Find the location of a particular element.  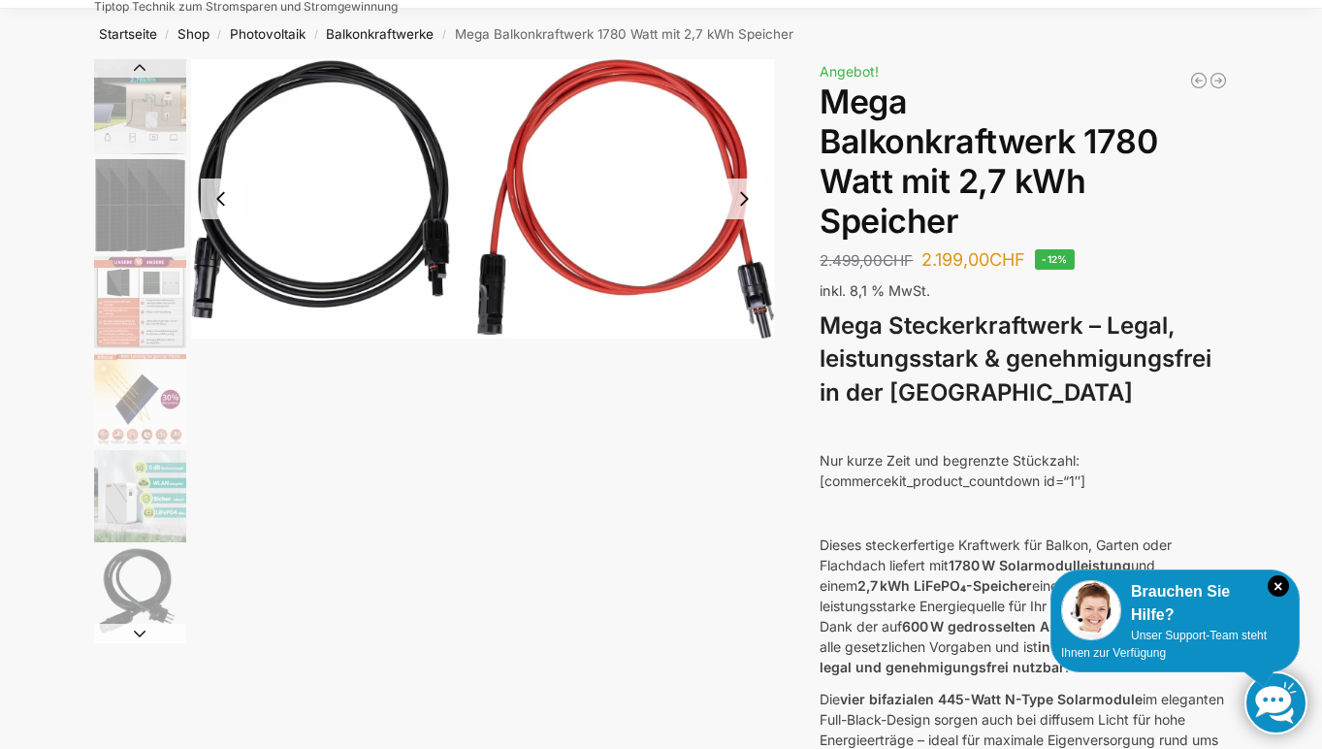

span: Unser Support-Team steht Ihnen zur Verfügung is located at coordinates (1164, 644).